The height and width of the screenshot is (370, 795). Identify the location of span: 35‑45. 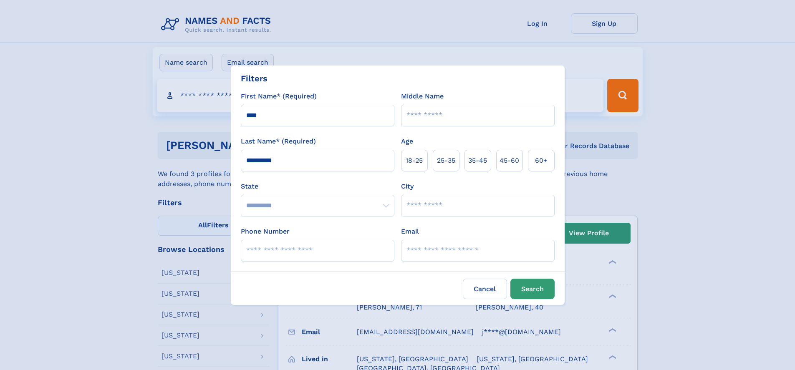
(477, 161).